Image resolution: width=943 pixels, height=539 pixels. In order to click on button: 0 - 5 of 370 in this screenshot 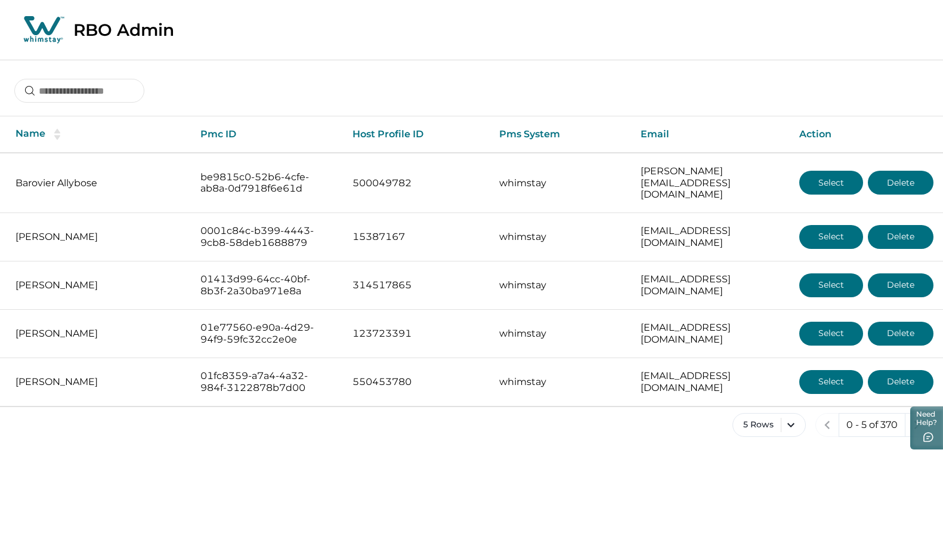, I will do `click(872, 425)`.